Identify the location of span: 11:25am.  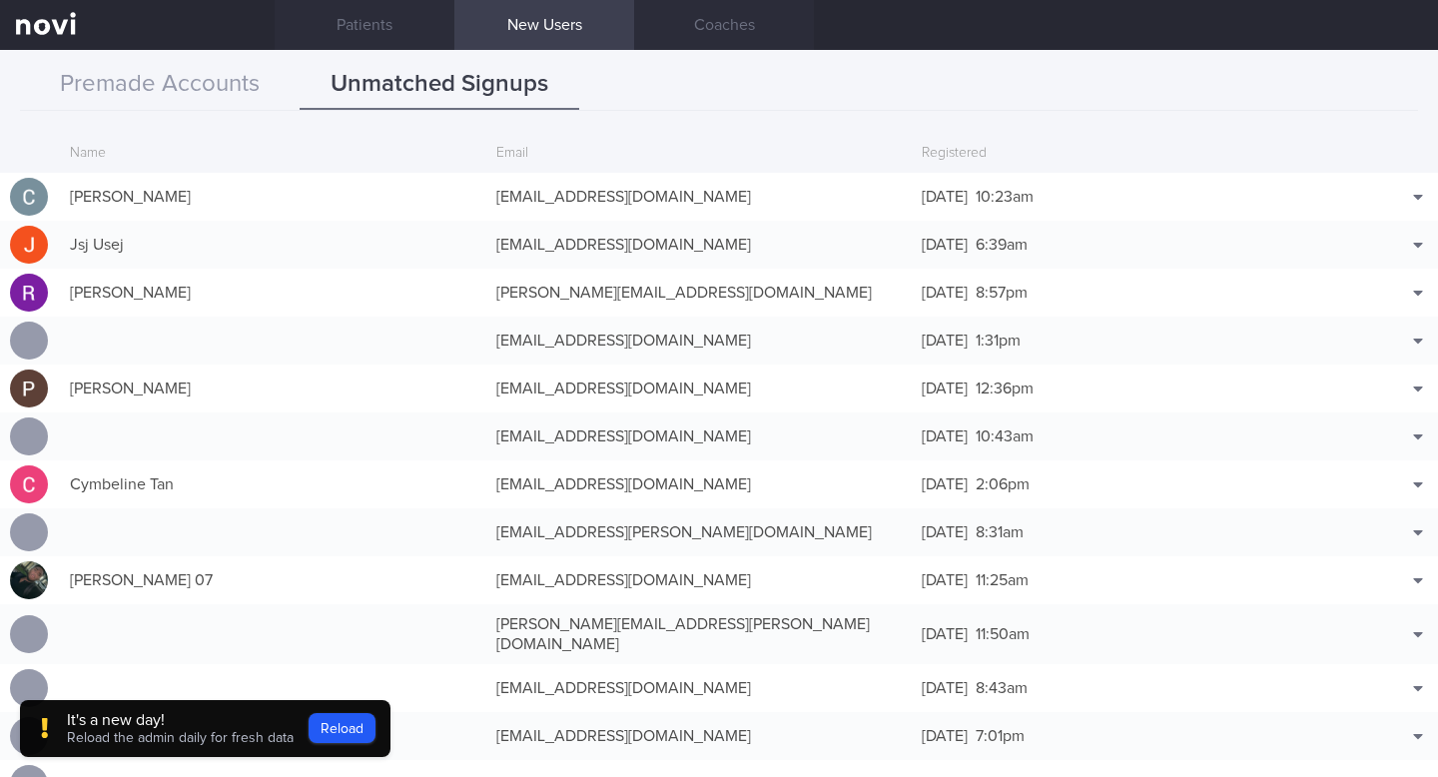
(1001, 580).